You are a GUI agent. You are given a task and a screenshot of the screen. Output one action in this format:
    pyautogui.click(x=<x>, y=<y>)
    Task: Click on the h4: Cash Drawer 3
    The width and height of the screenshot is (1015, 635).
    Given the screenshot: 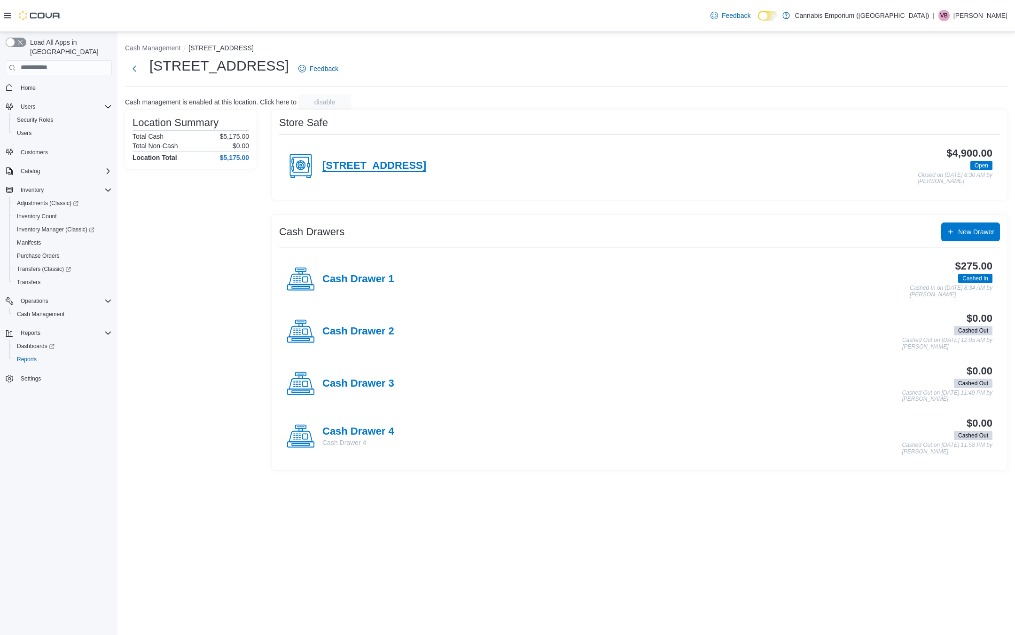 What is the action you would take?
    pyautogui.click(x=358, y=384)
    